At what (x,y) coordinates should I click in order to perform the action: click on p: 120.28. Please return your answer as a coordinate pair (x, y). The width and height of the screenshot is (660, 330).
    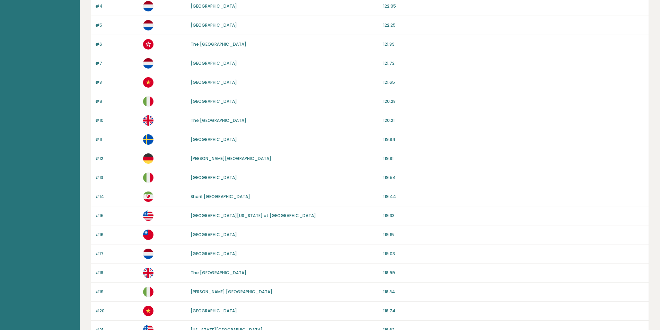
    Looking at the image, I should click on (513, 101).